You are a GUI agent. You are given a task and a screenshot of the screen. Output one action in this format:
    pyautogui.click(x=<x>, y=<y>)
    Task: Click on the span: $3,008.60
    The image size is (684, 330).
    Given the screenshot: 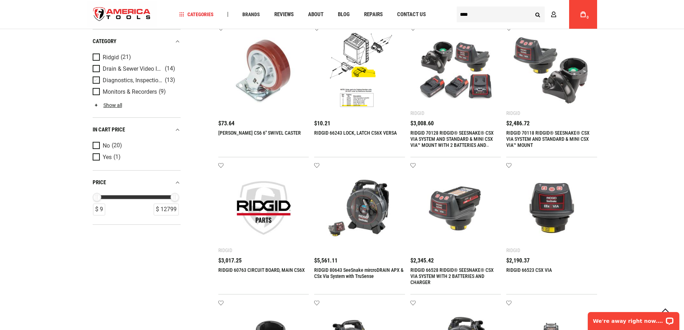 What is the action you would take?
    pyautogui.click(x=422, y=124)
    